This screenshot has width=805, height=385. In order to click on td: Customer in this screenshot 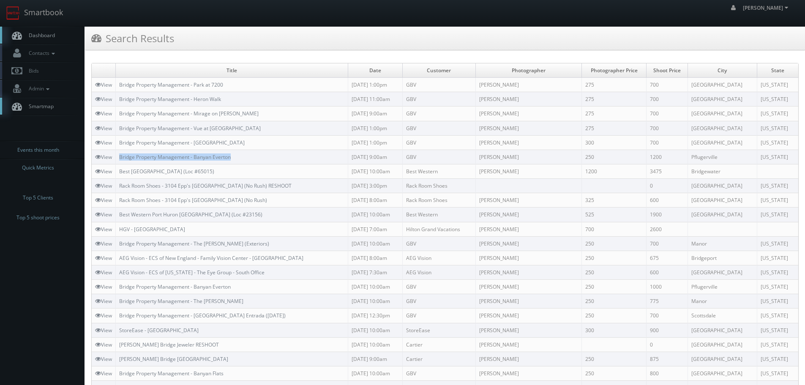, I will do `click(439, 71)`.